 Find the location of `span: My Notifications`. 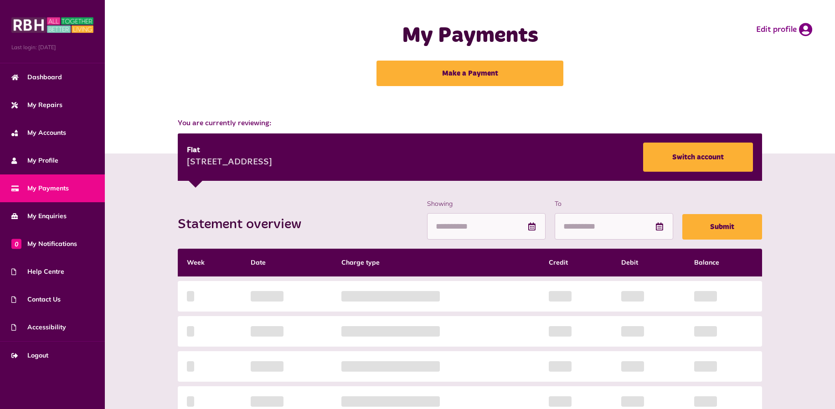

span: My Notifications is located at coordinates (44, 244).